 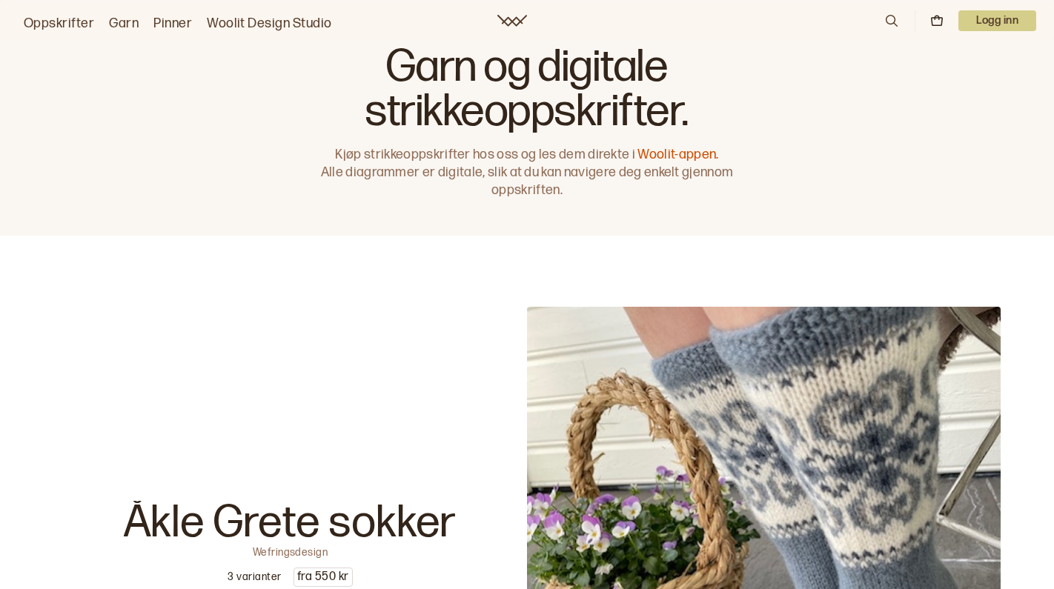 What do you see at coordinates (323, 577) in the screenshot?
I see `p: fra 550 kr` at bounding box center [323, 577].